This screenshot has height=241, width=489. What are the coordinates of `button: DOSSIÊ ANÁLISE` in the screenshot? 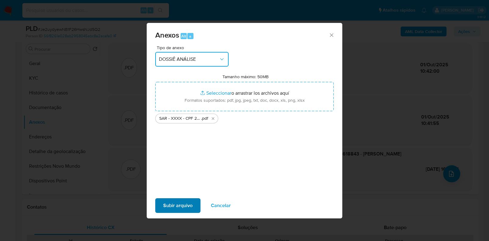 It's located at (192, 59).